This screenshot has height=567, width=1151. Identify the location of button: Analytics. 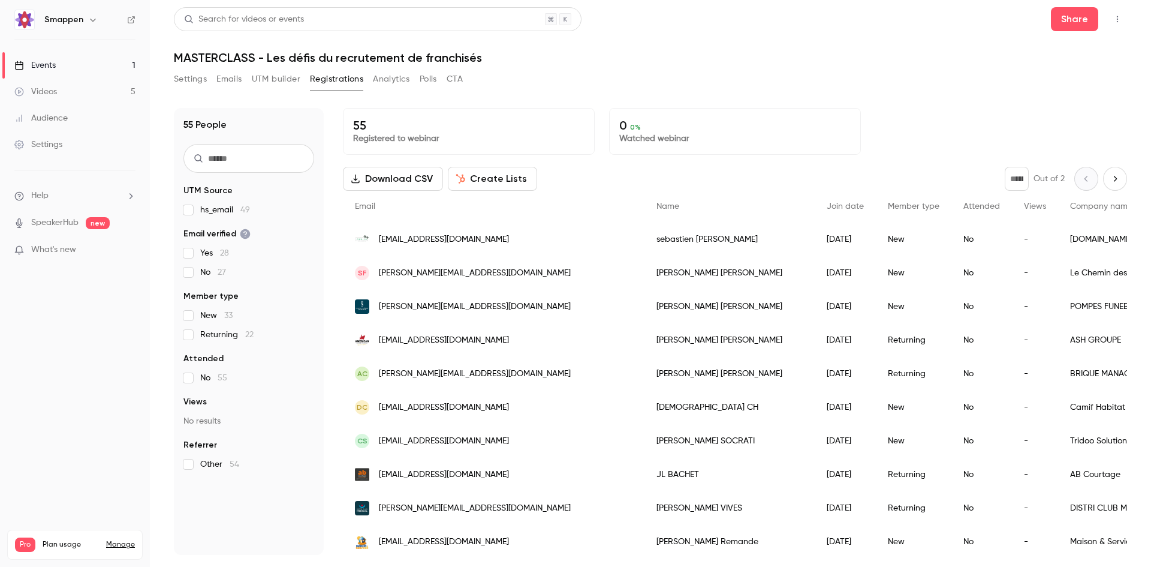
(391, 79).